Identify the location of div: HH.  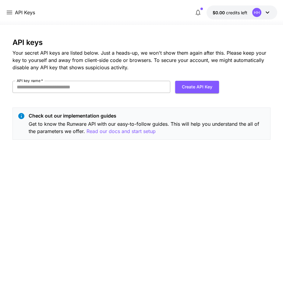
(256, 12).